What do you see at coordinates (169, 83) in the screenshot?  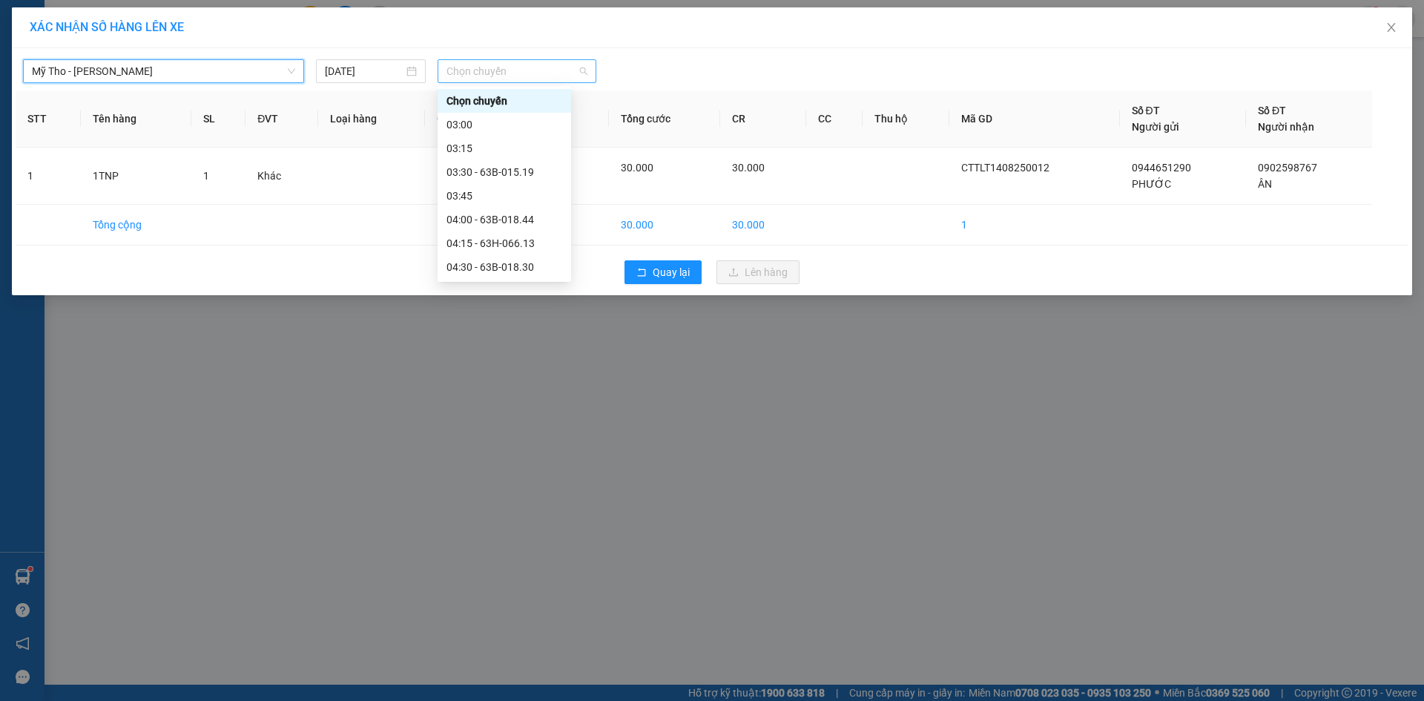 I see `text: CTTLT1408250012` at bounding box center [169, 83].